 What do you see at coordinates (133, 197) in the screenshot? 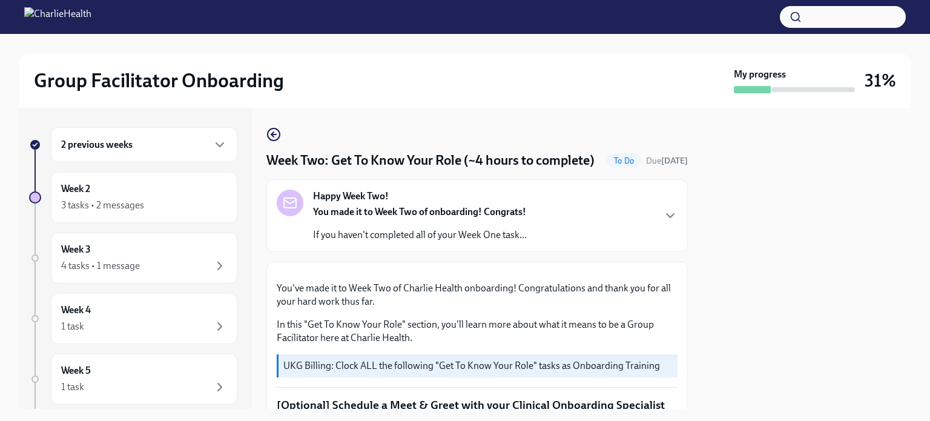
I see `a: Week 23 tasks • 2 messages` at bounding box center [133, 197].